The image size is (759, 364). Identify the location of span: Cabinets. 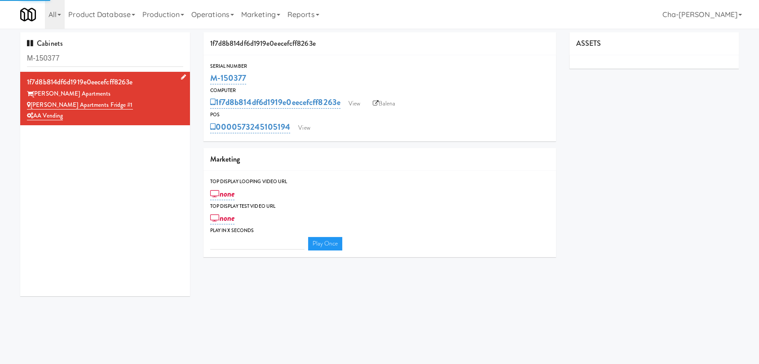
(45, 43).